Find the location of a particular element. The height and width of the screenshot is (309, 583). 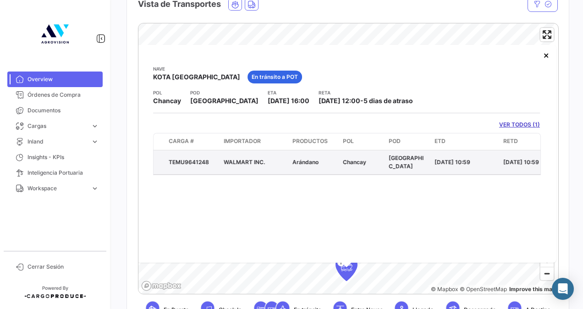

span: Cerrar Sesión is located at coordinates (63, 267).